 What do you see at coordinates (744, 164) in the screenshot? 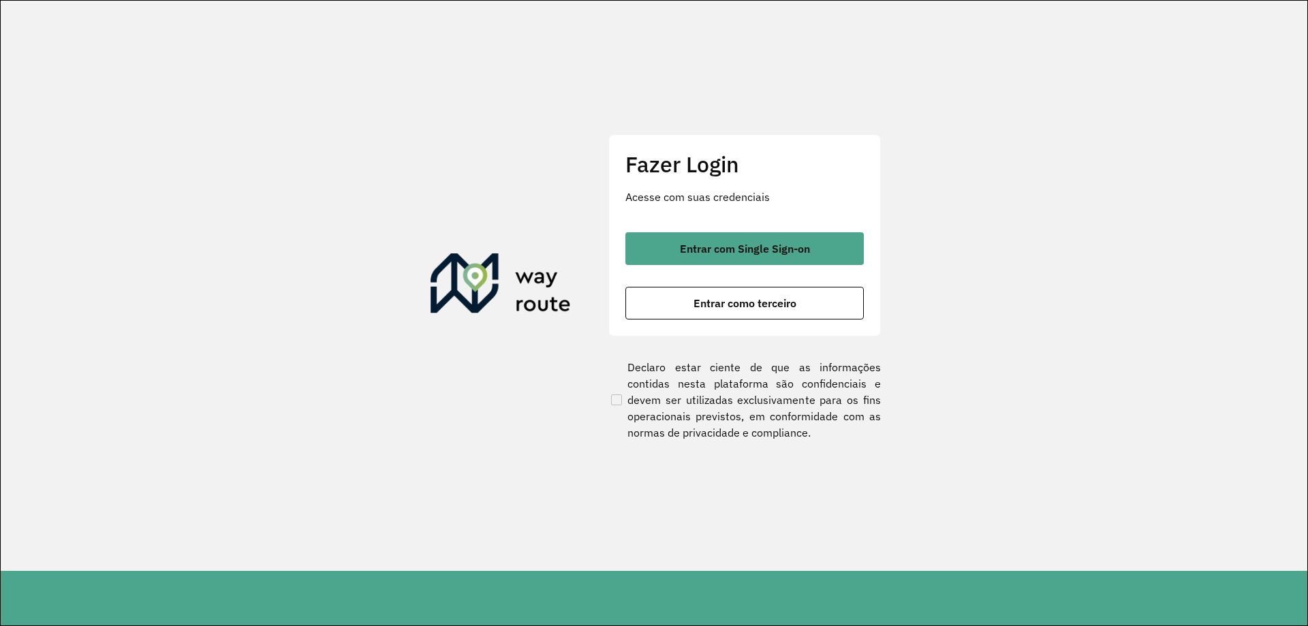
I see `h2: Fazer Login` at bounding box center [744, 164].